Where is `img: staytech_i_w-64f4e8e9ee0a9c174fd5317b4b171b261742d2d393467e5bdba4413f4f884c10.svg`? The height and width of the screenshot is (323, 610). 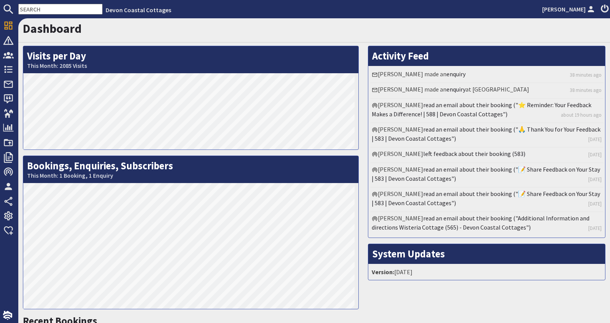
img: staytech_i_w-64f4e8e9ee0a9c174fd5317b4b171b261742d2d393467e5bdba4413f4f884c10.svg is located at coordinates (8, 315).